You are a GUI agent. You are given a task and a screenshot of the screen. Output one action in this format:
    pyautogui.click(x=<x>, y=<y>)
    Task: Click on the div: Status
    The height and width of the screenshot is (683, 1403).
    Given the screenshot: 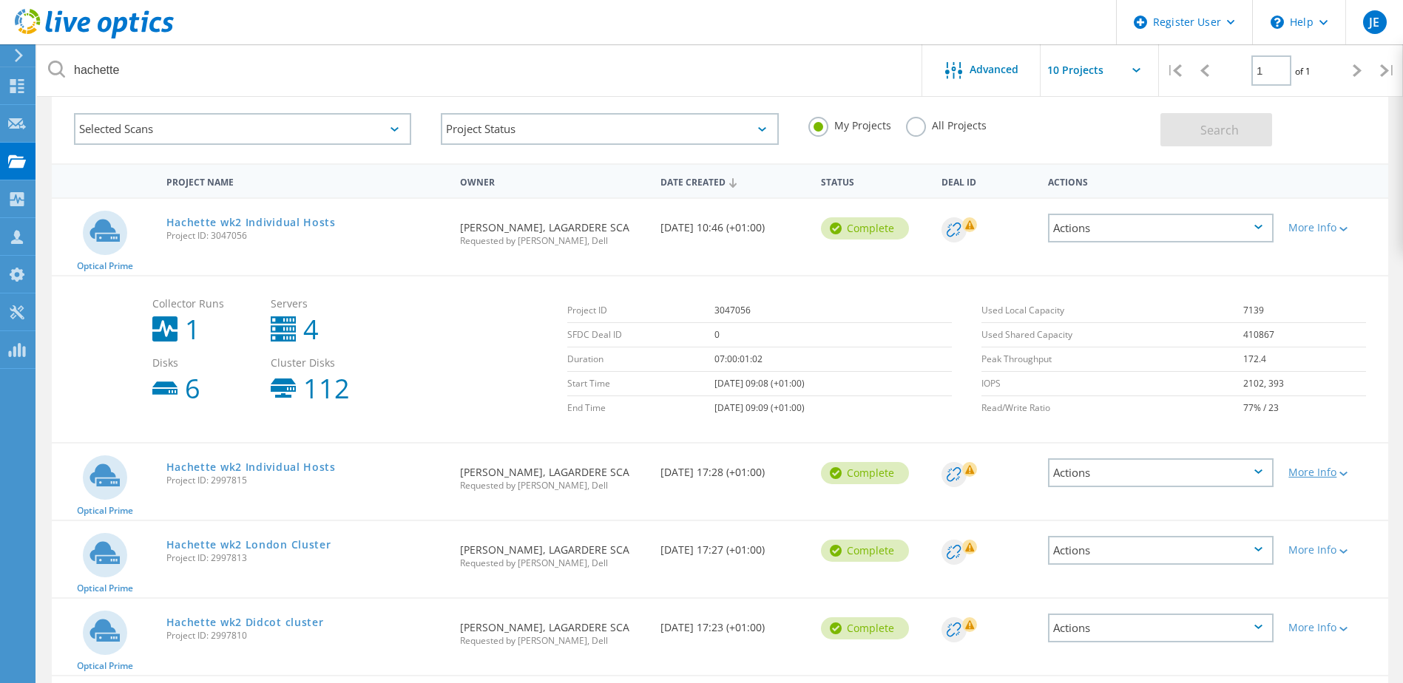 What is the action you would take?
    pyautogui.click(x=873, y=180)
    